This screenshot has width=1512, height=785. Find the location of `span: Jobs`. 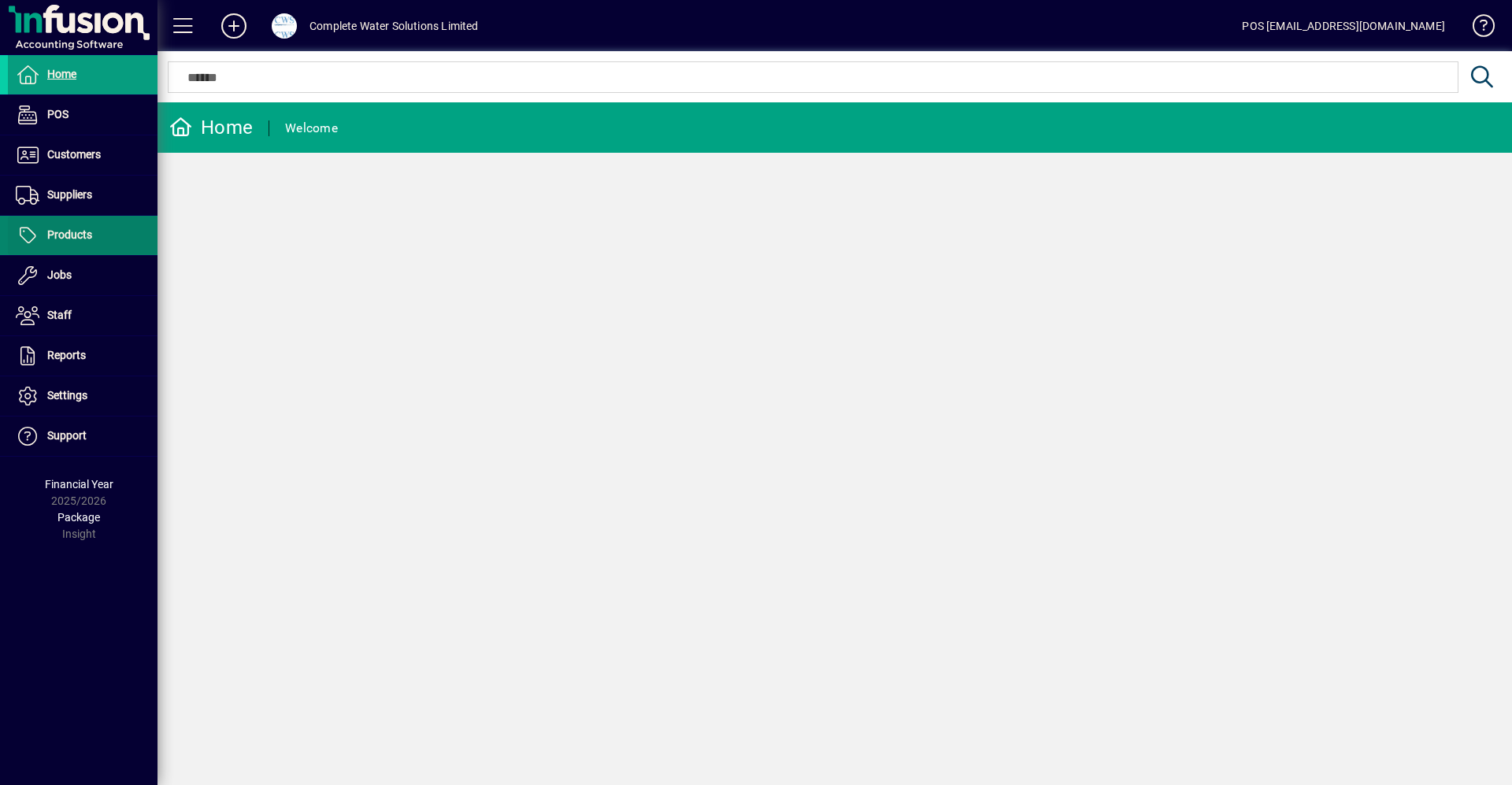

span: Jobs is located at coordinates (59, 275).